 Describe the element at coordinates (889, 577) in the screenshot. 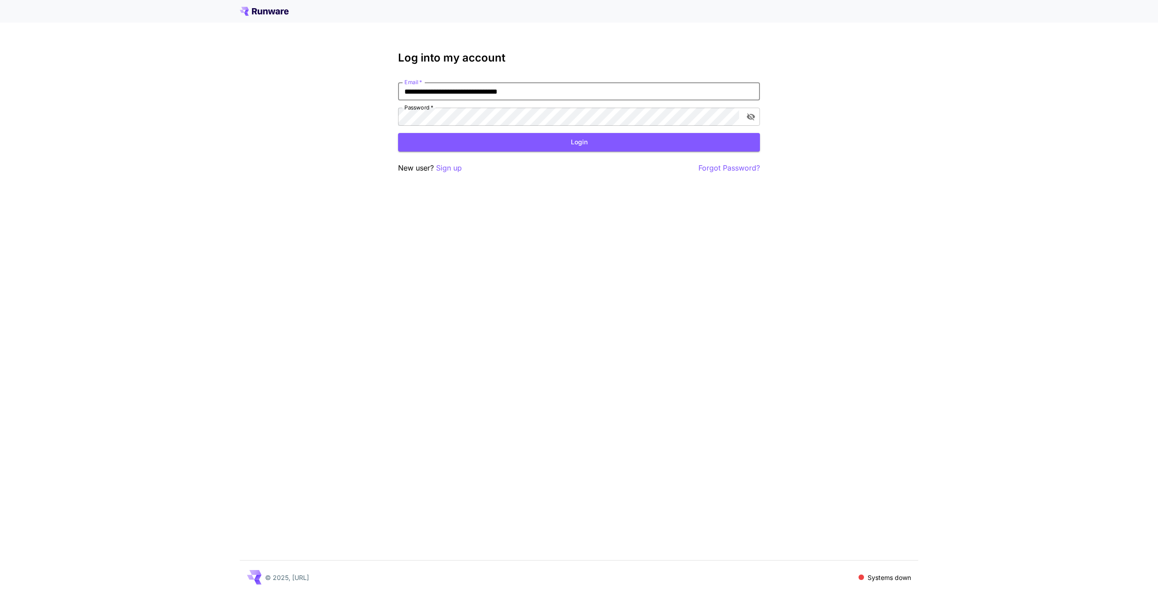

I see `p: Systems down` at that location.